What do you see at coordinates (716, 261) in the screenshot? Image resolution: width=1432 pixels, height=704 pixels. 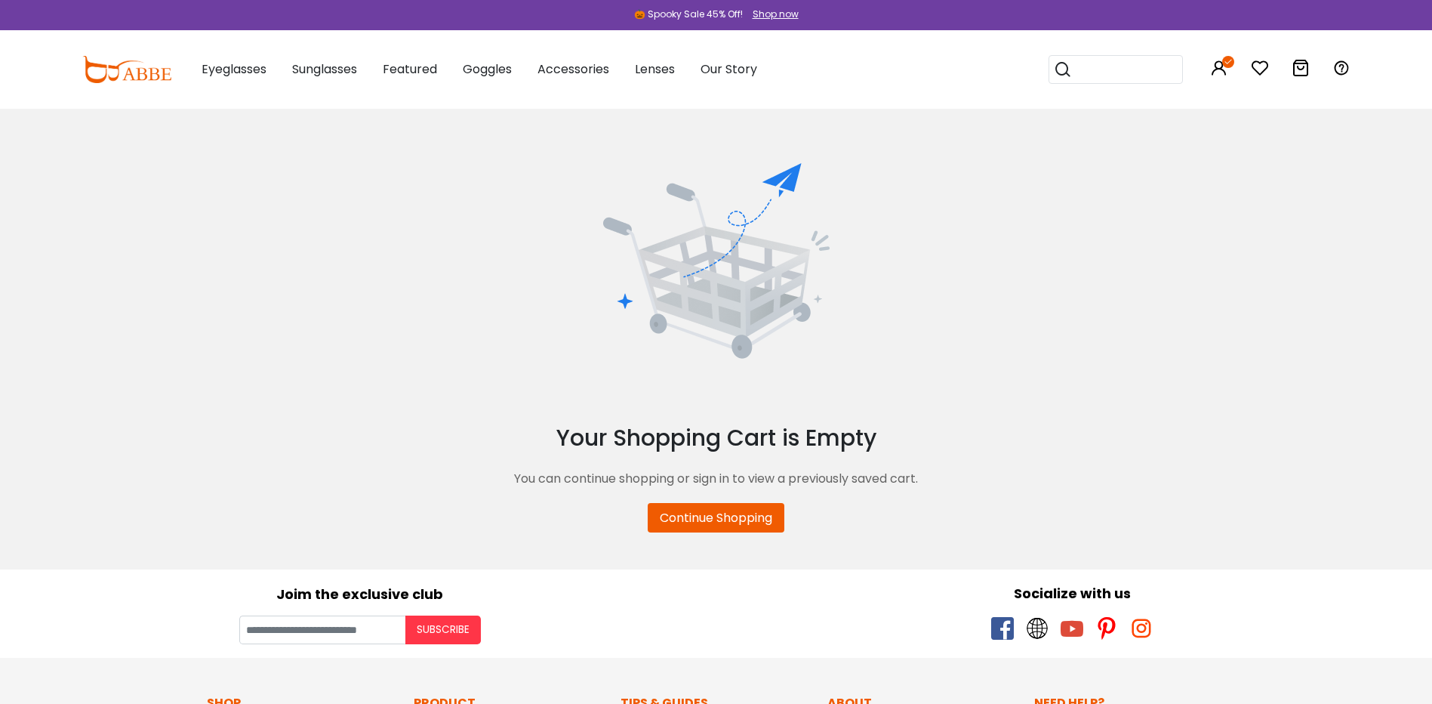 I see `img: EmptyCart` at bounding box center [716, 261].